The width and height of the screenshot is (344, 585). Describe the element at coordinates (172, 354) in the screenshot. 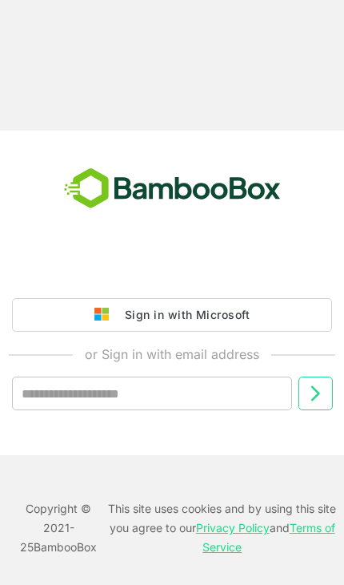

I see `p: or Sign in with email address` at that location.